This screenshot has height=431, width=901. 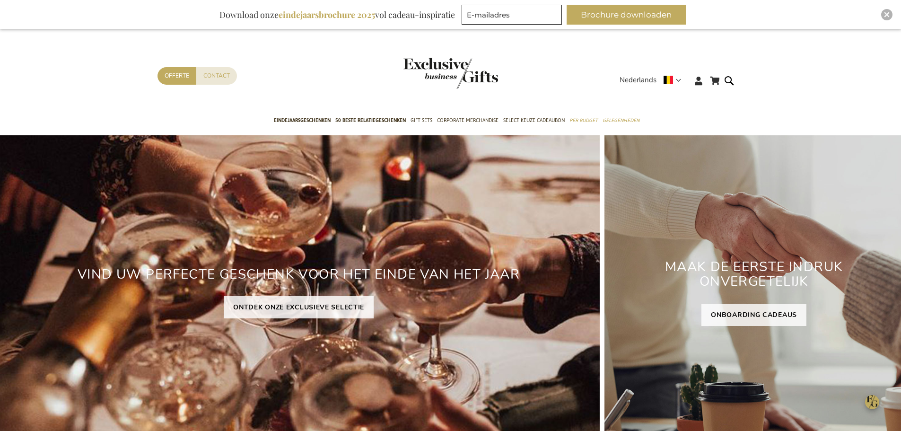 What do you see at coordinates (534, 120) in the screenshot?
I see `span: Select Keuze Cadeaubon` at bounding box center [534, 120].